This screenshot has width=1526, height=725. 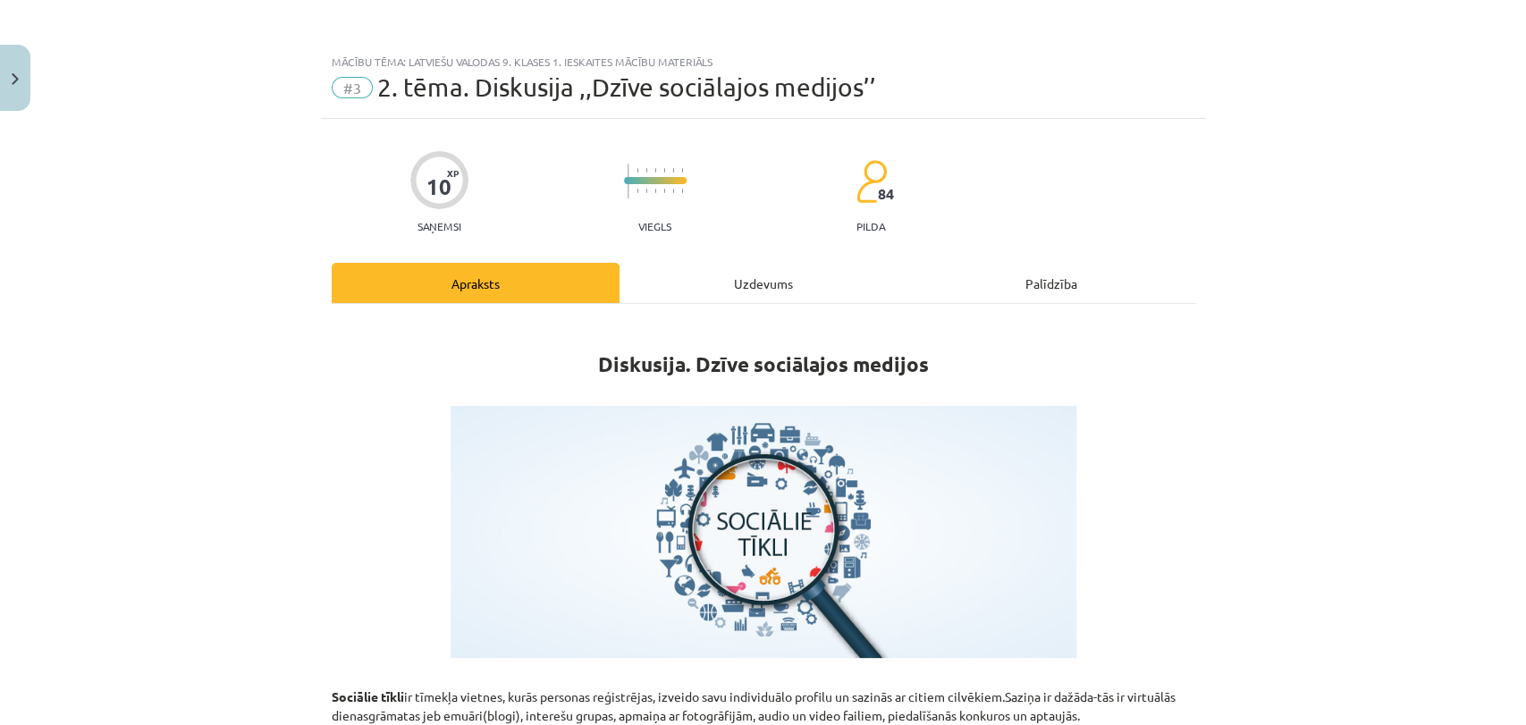 I want to click on div: Mācību tēma: Latviešu valodas 9. klases 1. ieskaites mācību materiāls, so click(x=763, y=62).